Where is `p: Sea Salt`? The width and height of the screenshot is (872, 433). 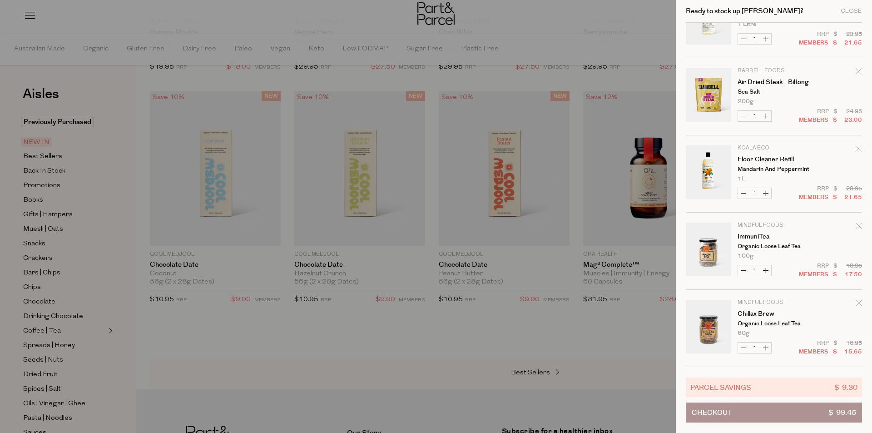 p: Sea Salt is located at coordinates (773, 92).